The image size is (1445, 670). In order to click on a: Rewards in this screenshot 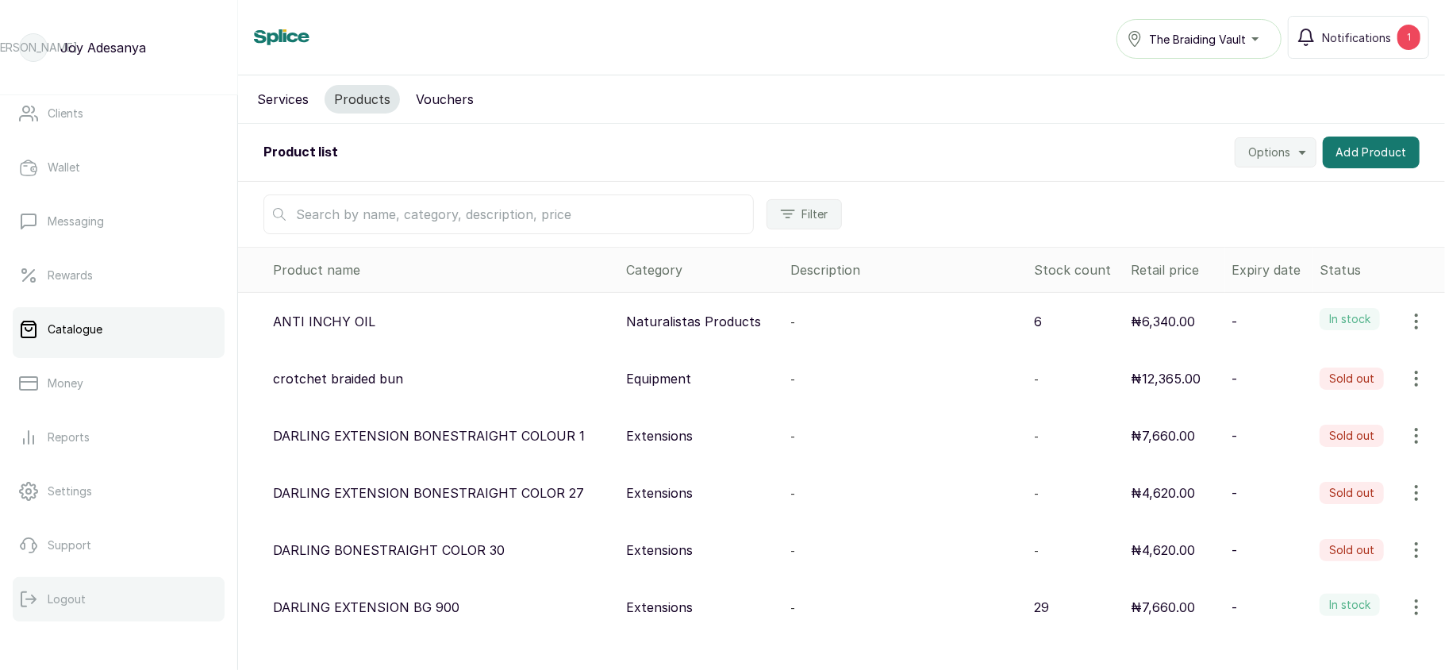, I will do `click(118, 275)`.